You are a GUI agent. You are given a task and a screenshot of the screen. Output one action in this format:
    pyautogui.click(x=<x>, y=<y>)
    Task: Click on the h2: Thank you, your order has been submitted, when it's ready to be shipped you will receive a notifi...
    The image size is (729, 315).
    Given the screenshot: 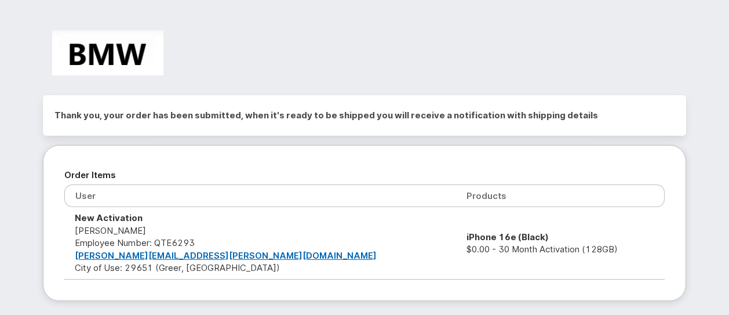 What is the action you would take?
    pyautogui.click(x=364, y=115)
    